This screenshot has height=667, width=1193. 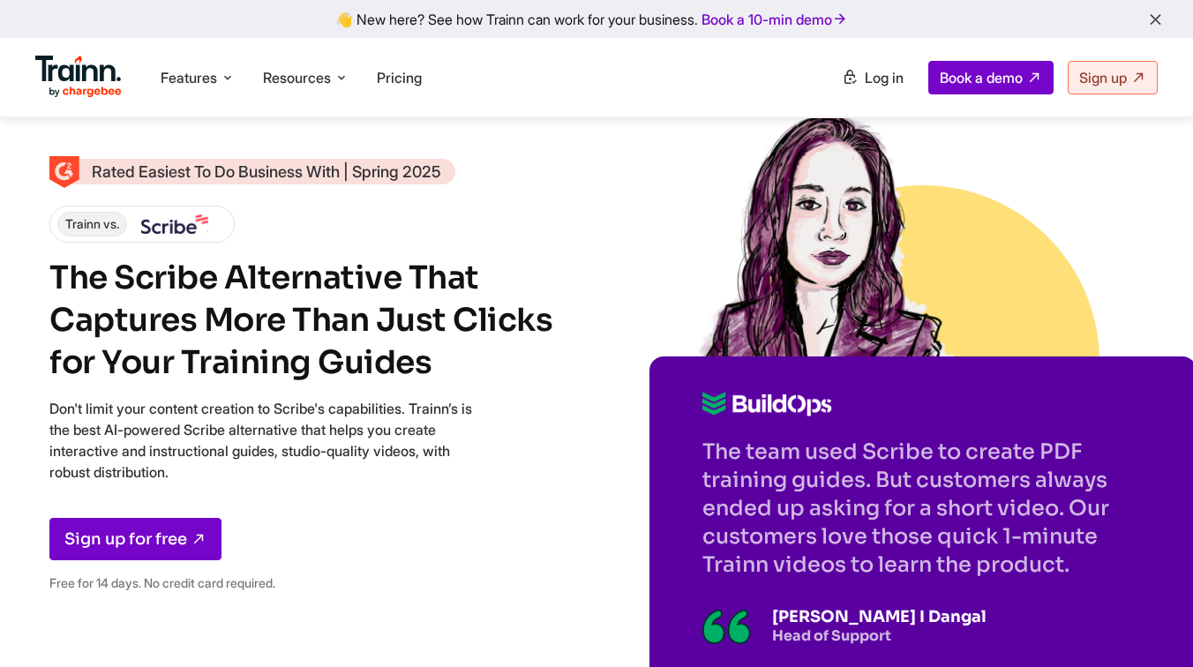 I want to click on span: Features, so click(x=189, y=78).